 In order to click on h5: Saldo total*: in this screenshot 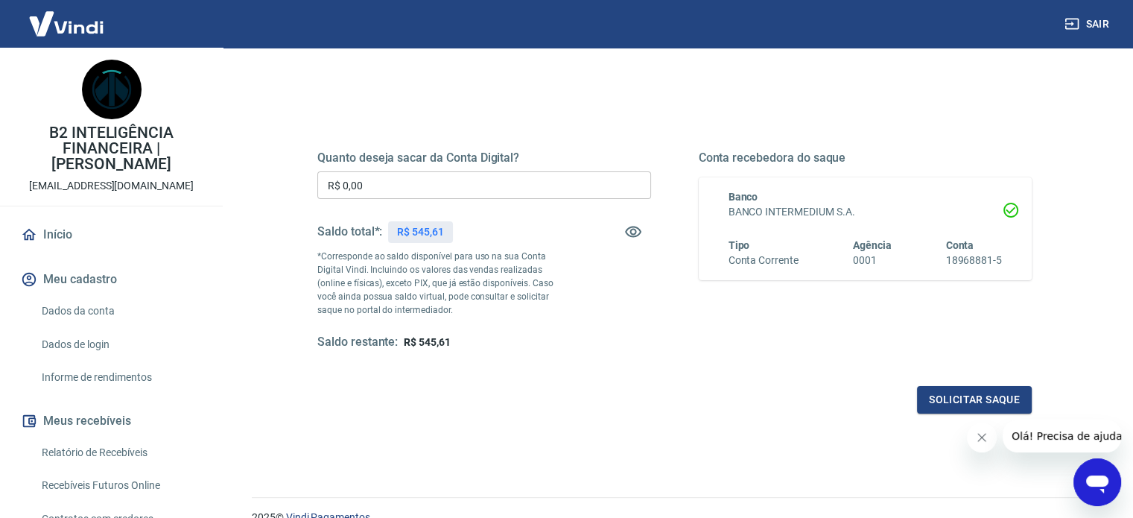, I will do `click(349, 232)`.